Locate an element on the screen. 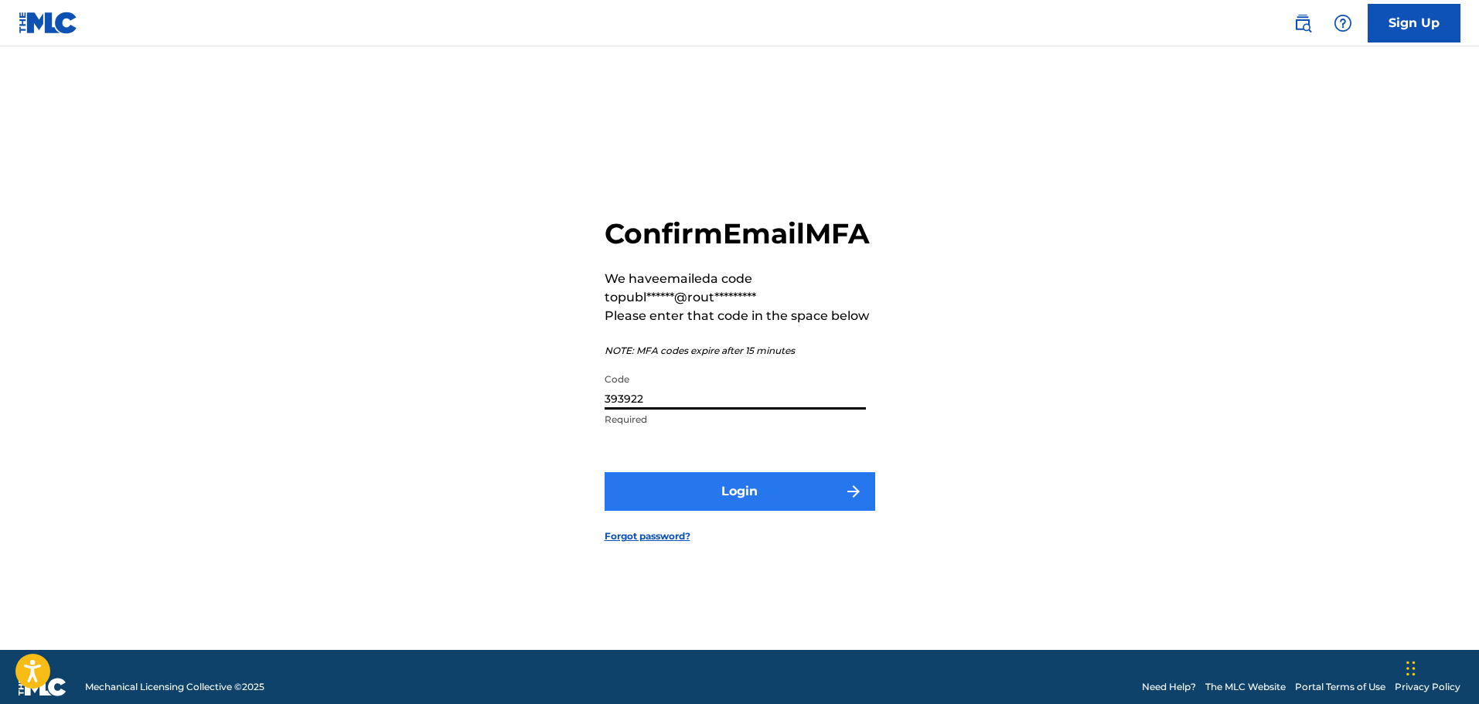  a: Need Help? is located at coordinates (1169, 687).